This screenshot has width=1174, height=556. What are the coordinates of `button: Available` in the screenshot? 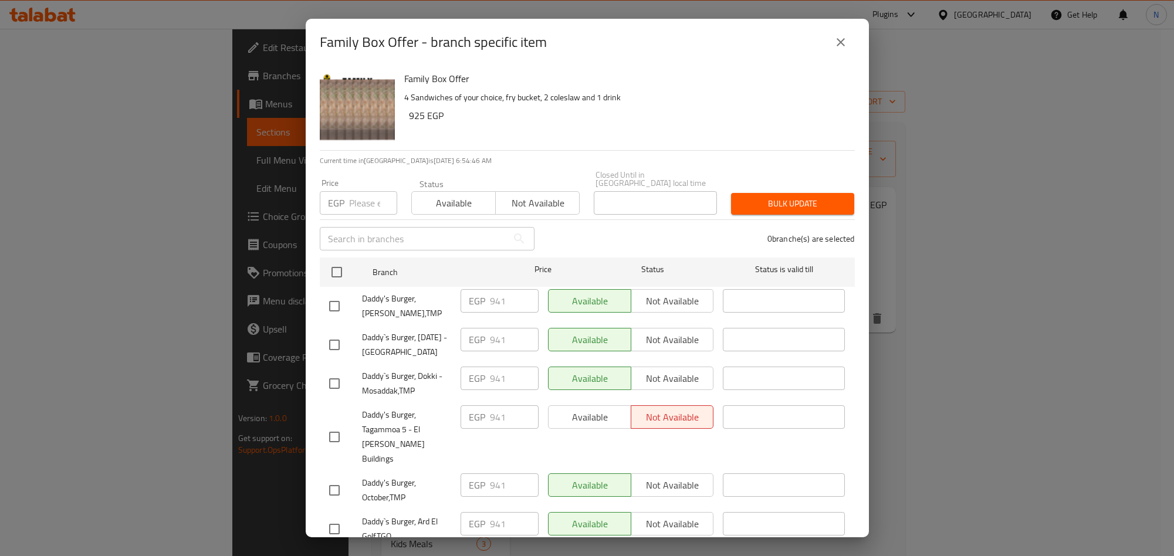 It's located at (453, 203).